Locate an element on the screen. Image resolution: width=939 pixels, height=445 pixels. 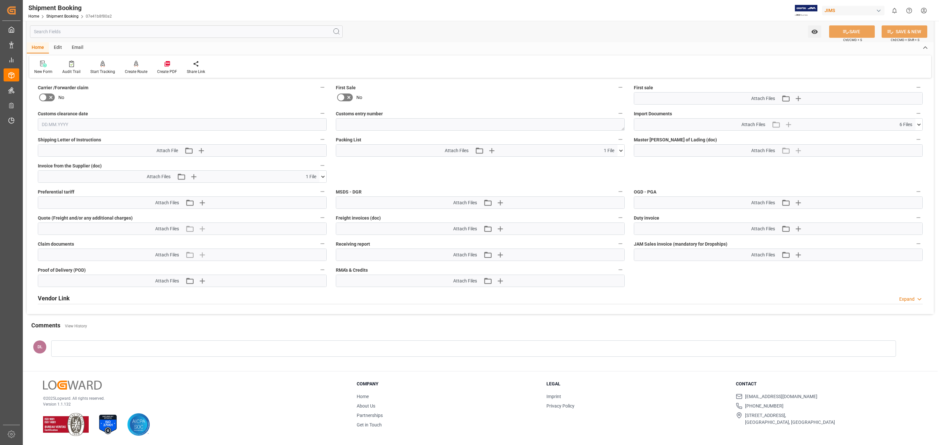
button: MSDS - DGR is located at coordinates (621, 192).